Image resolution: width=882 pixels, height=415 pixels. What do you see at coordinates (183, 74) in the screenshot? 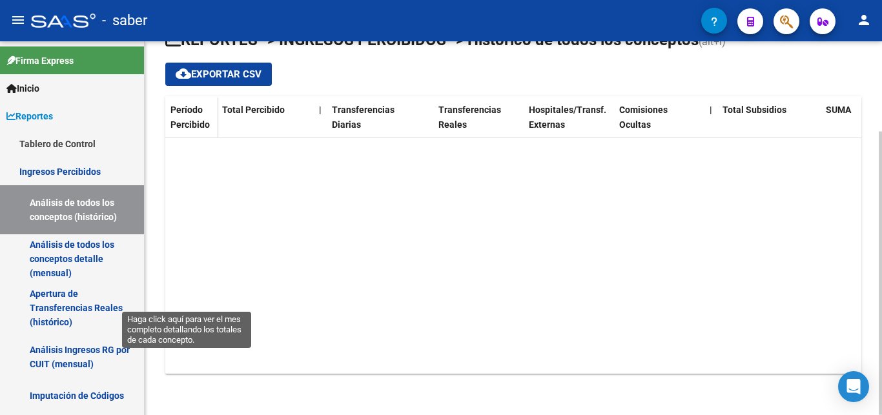
I see `mat-icon: cloud_download` at bounding box center [183, 74].